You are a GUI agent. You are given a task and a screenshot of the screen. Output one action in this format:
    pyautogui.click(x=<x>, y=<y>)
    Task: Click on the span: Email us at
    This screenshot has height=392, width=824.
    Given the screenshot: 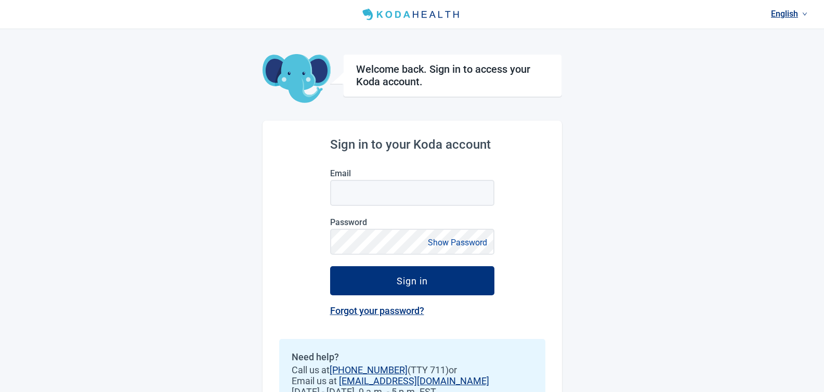 What is the action you would take?
    pyautogui.click(x=412, y=381)
    